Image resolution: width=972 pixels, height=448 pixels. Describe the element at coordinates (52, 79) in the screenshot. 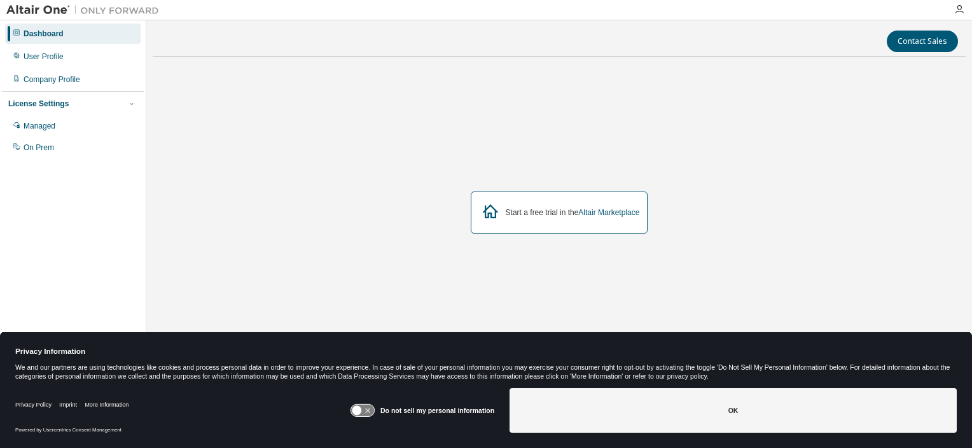

I see `div: Company Profile` at that location.